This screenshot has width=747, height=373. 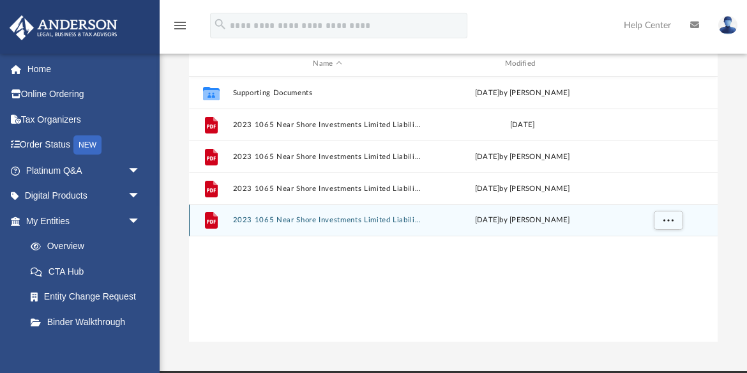 What do you see at coordinates (220, 24) in the screenshot?
I see `i: search` at bounding box center [220, 24].